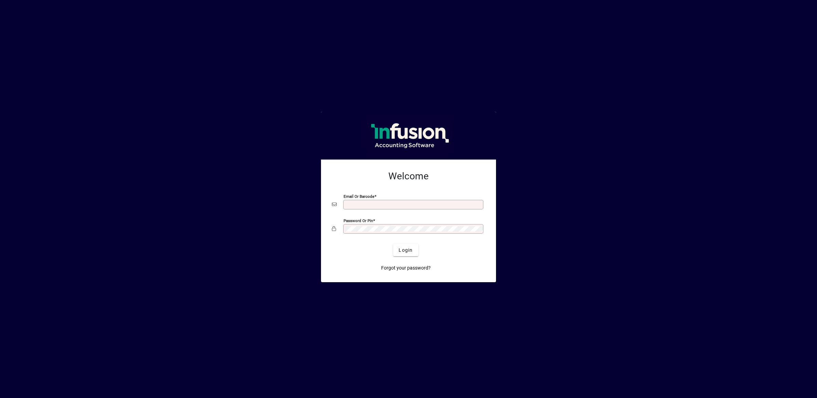 The height and width of the screenshot is (398, 817). Describe the element at coordinates (406, 268) in the screenshot. I see `span: Forgot your password?` at that location.